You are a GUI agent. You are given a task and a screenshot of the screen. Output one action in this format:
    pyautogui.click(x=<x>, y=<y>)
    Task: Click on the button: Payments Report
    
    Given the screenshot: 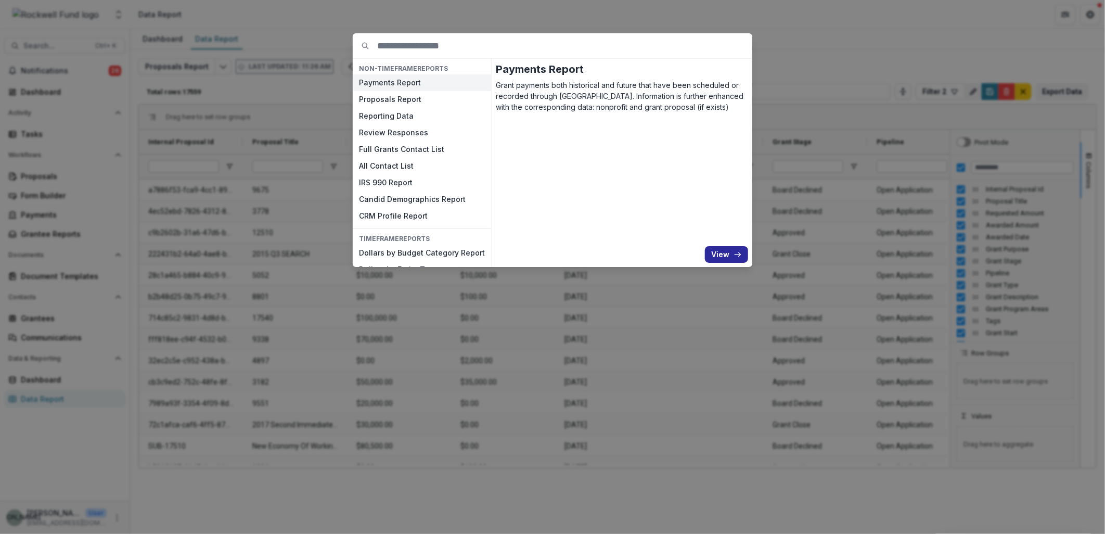 What is the action you would take?
    pyautogui.click(x=422, y=83)
    